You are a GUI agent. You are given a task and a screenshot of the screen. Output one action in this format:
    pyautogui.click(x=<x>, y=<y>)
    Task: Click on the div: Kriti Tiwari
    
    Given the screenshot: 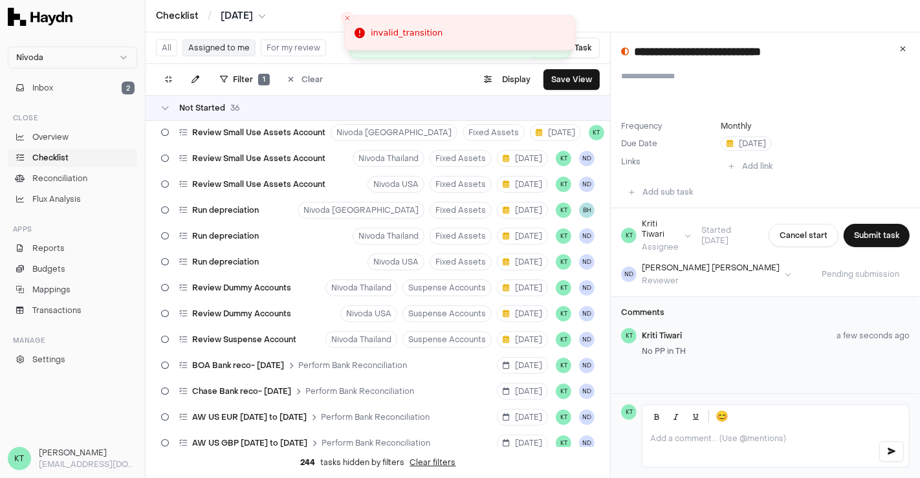 What is the action you would take?
    pyautogui.click(x=661, y=229)
    